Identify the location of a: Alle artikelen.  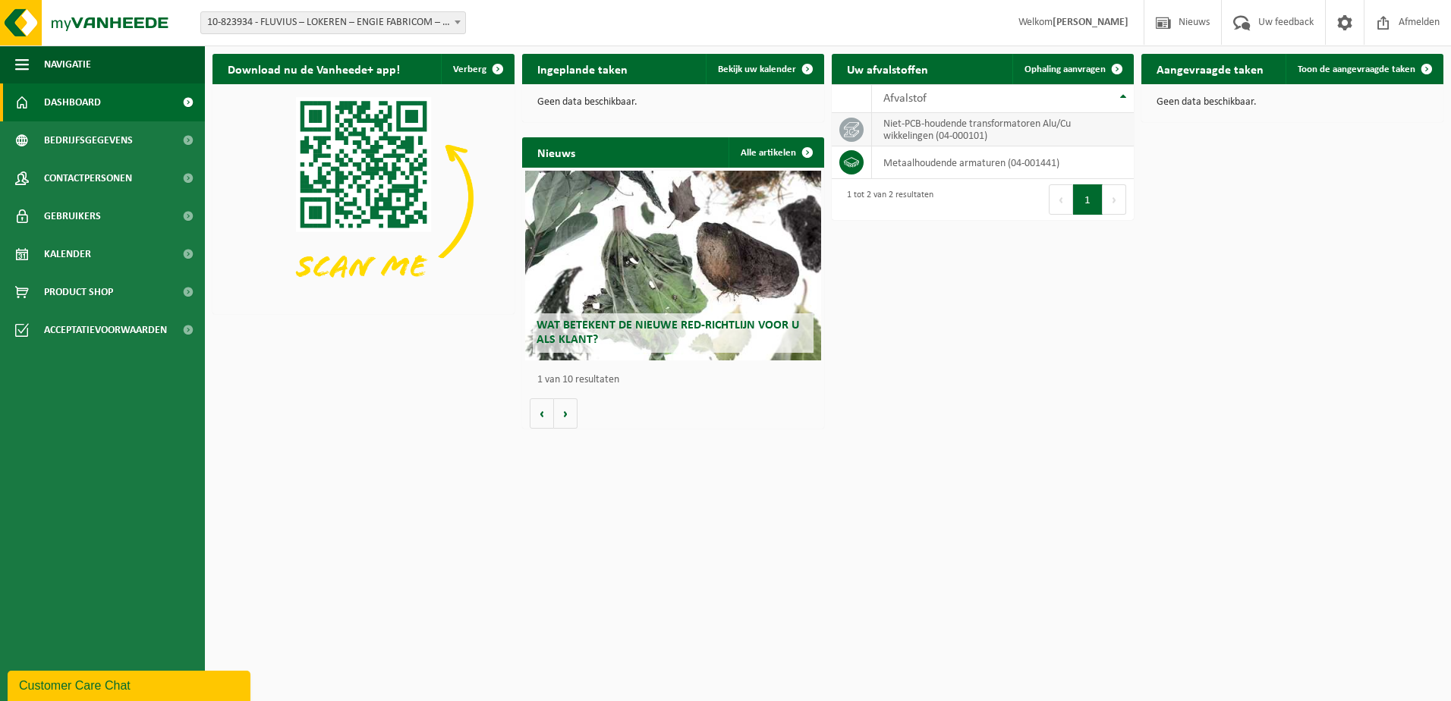
(776, 153).